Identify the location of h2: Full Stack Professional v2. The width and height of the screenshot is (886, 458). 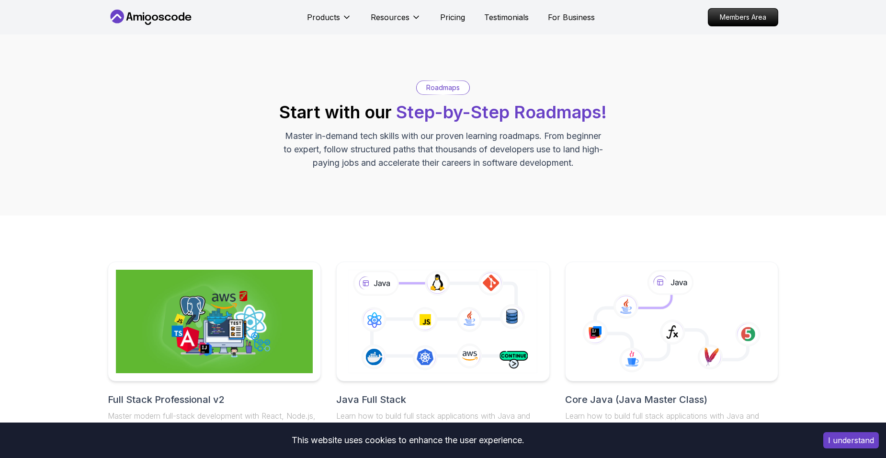
(214, 400).